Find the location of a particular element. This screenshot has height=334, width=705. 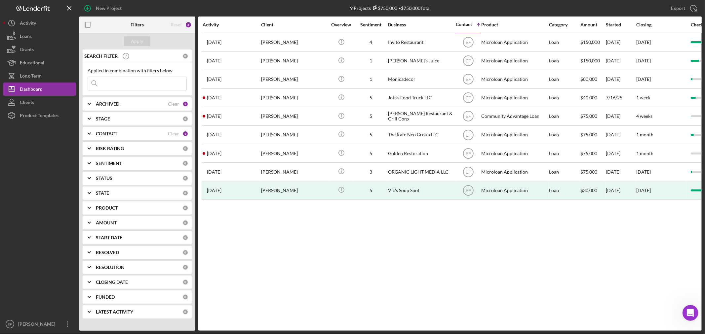

div: Erika says… is located at coordinates (66, 46).